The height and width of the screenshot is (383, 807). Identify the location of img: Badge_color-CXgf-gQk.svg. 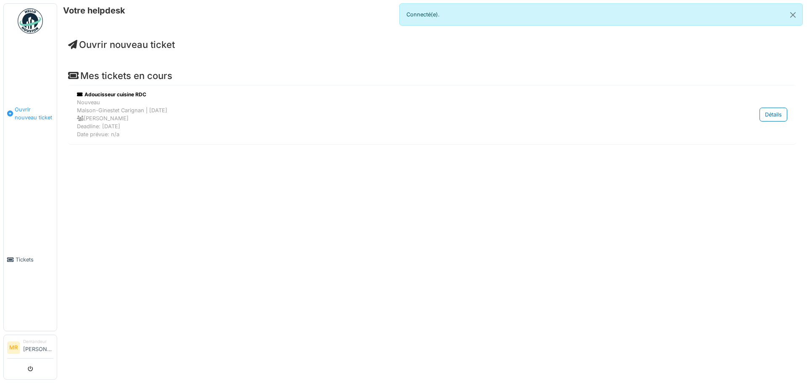
(30, 21).